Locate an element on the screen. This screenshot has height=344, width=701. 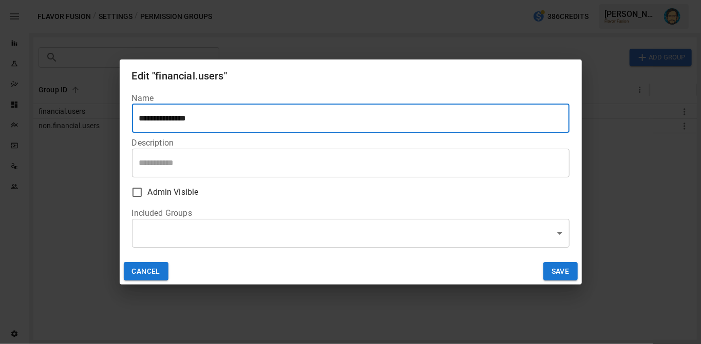
label: Description is located at coordinates (153, 143).